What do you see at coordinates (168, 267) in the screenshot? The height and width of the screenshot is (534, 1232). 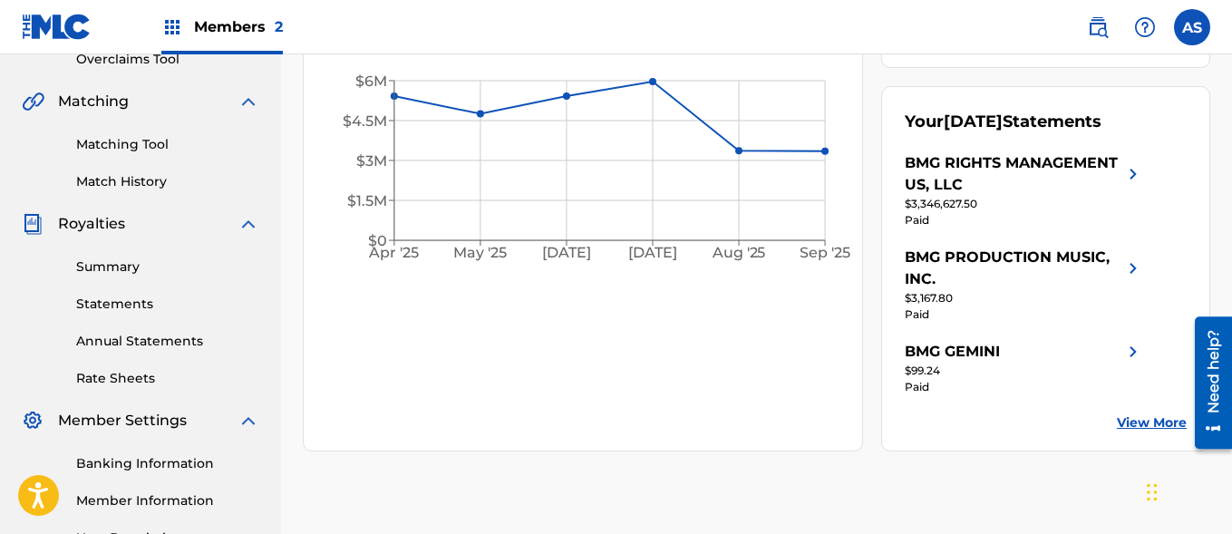 I see `a: Summary` at bounding box center [168, 267].